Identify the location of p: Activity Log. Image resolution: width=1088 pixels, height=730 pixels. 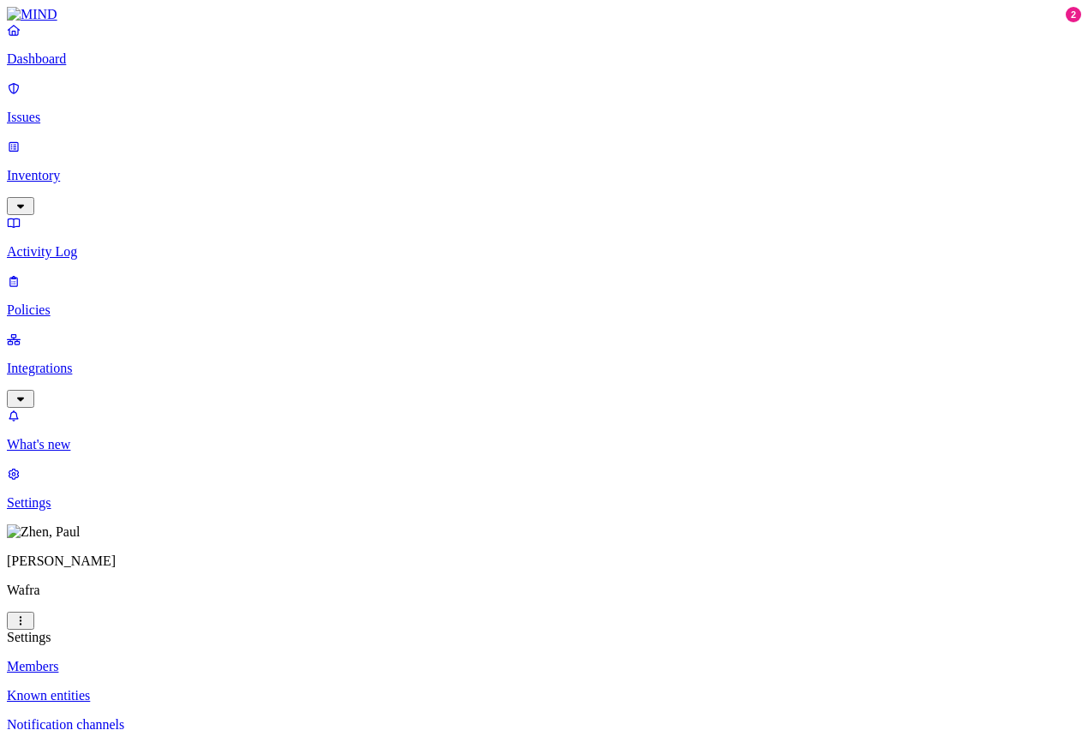
(544, 252).